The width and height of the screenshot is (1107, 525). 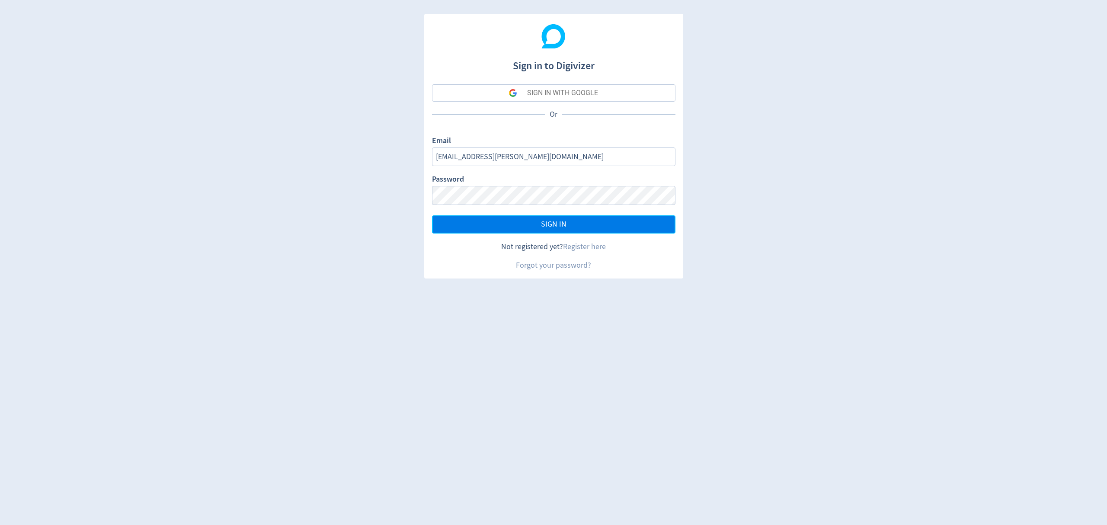 What do you see at coordinates (563, 93) in the screenshot?
I see `div: SIGN IN WITH GOOGLE` at bounding box center [563, 93].